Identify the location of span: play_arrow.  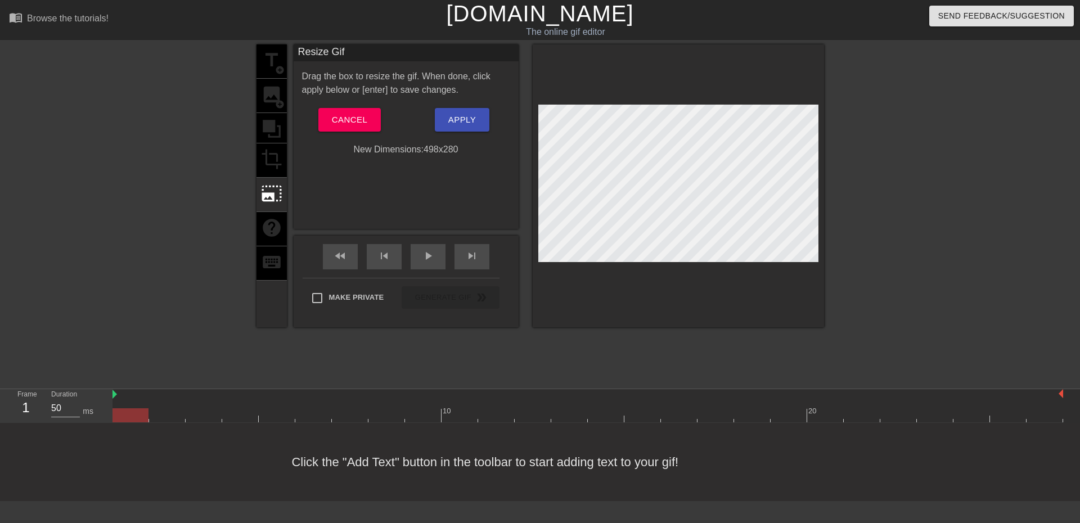
(428, 256).